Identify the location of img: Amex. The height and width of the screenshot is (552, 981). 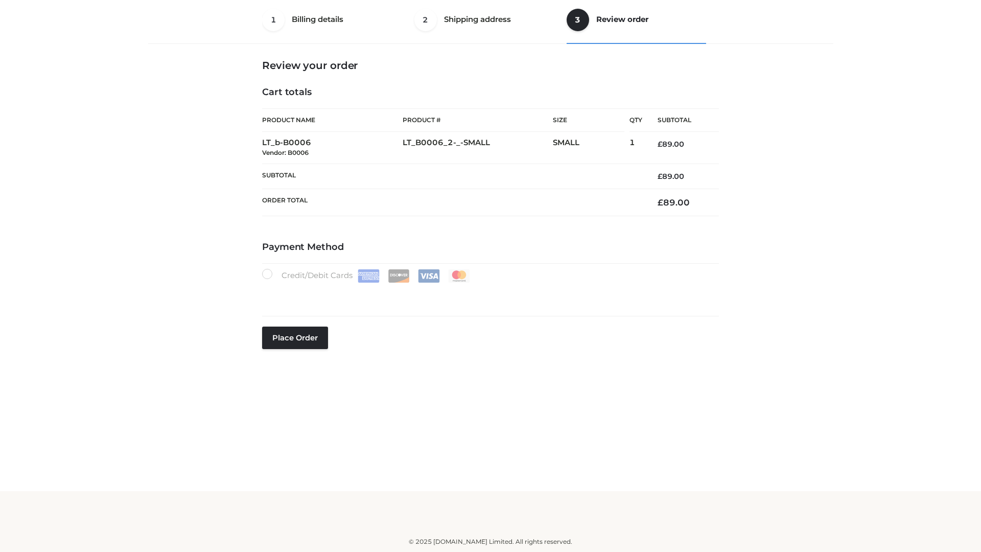
(368, 276).